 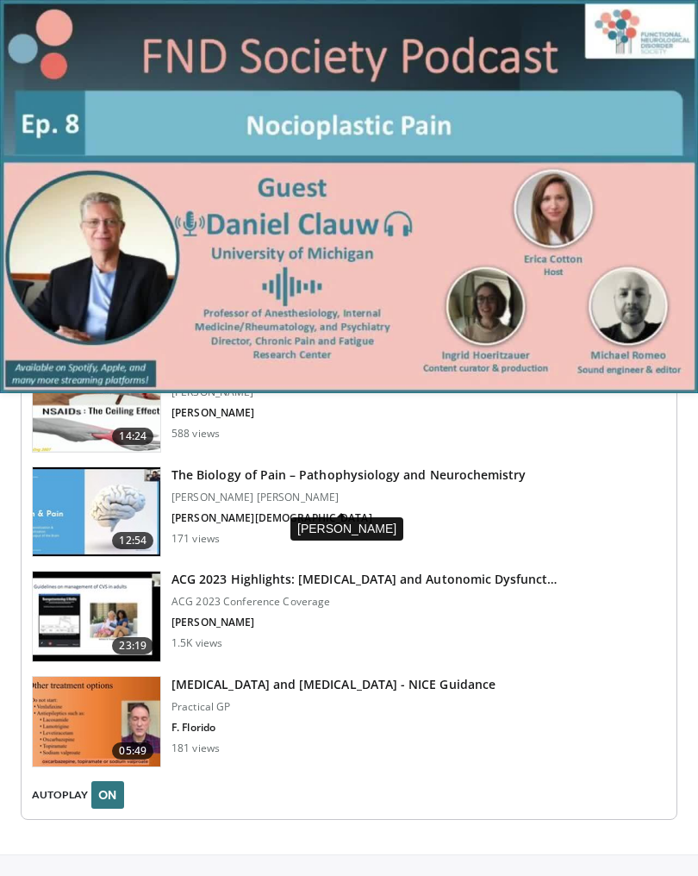 I want to click on h3: The Biology of Pain – Pathophysiology and Neurochemistry, so click(x=348, y=475).